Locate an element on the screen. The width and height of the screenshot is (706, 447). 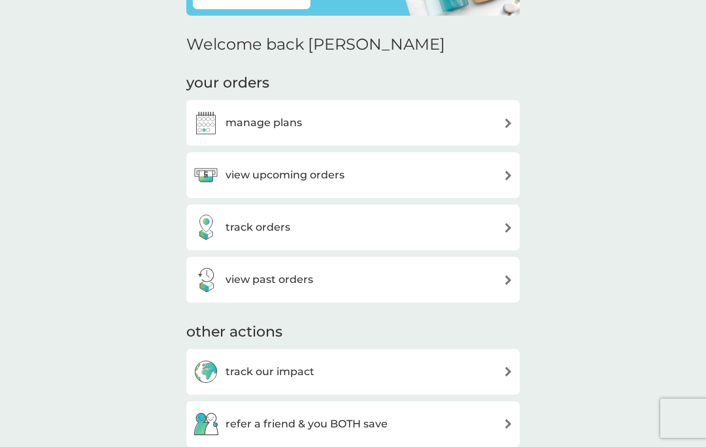
h3: track orders is located at coordinates (257, 227).